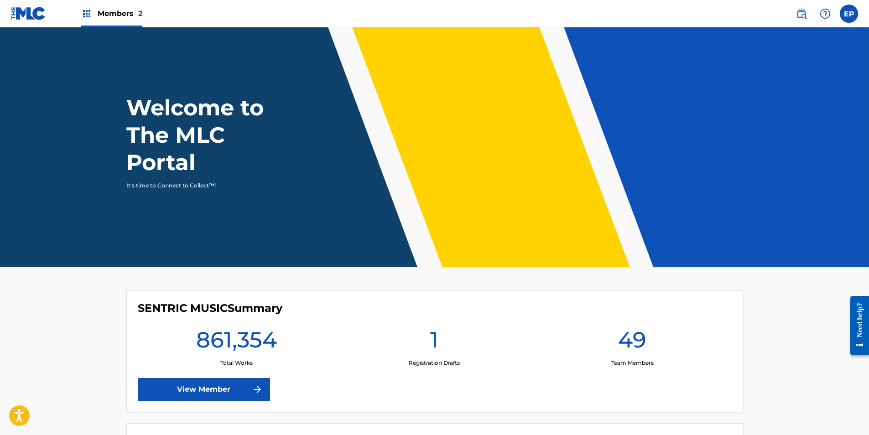 This screenshot has width=869, height=435. What do you see at coordinates (825, 14) in the screenshot?
I see `div: Help` at bounding box center [825, 14].